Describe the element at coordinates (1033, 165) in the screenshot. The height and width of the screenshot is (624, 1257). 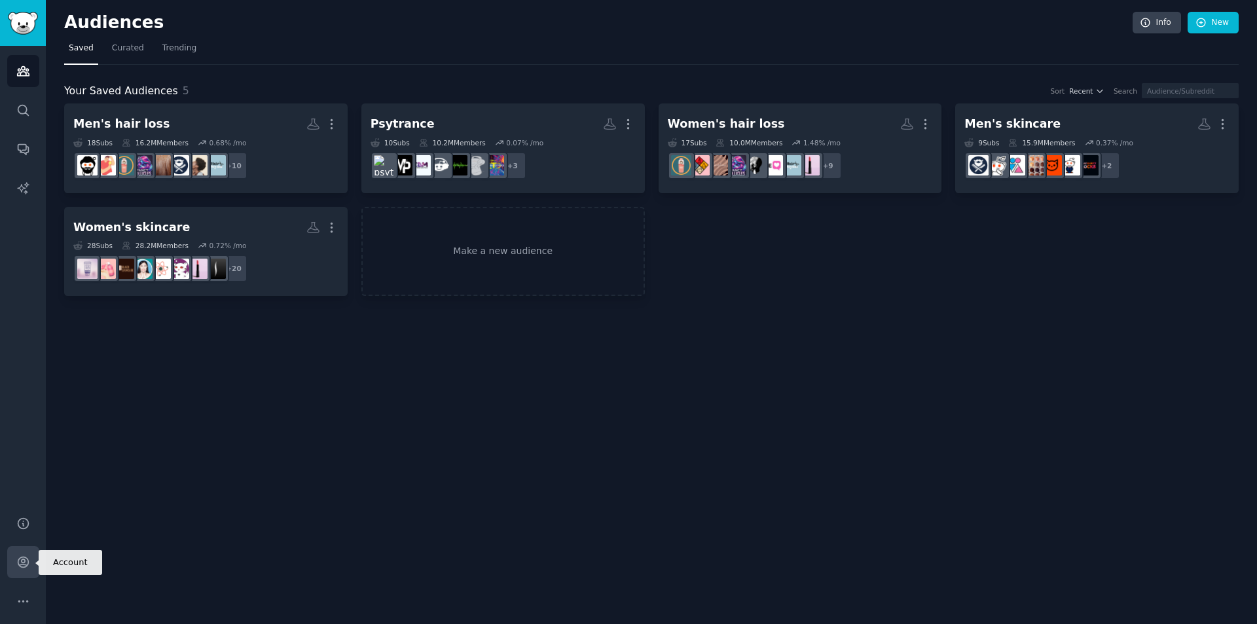
I see `img: mensskincare` at that location.